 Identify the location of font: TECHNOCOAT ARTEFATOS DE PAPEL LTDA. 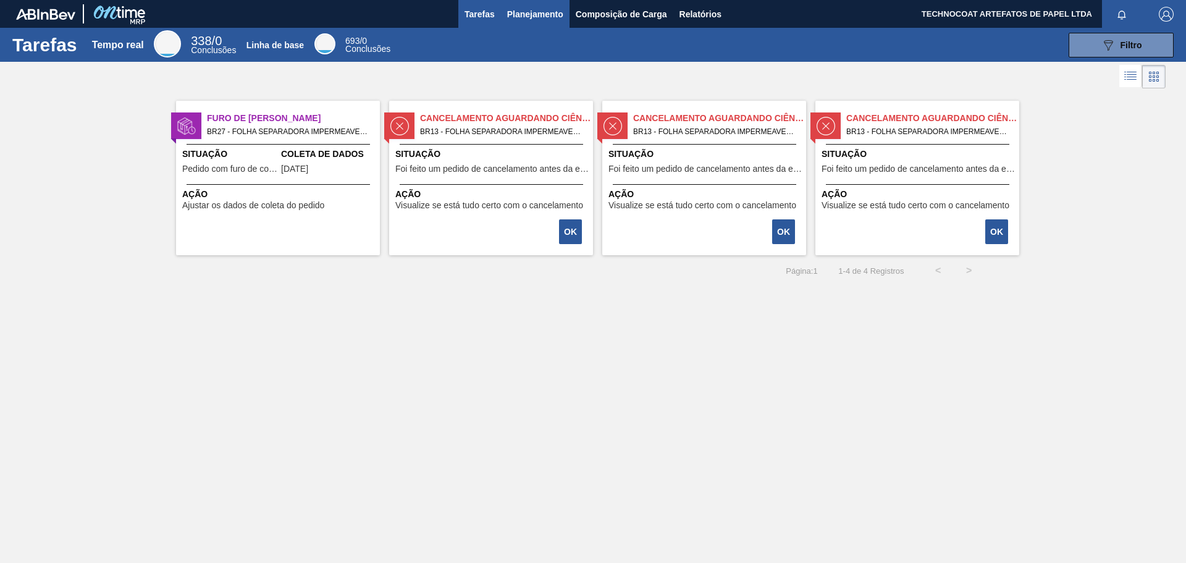
(1007, 14).